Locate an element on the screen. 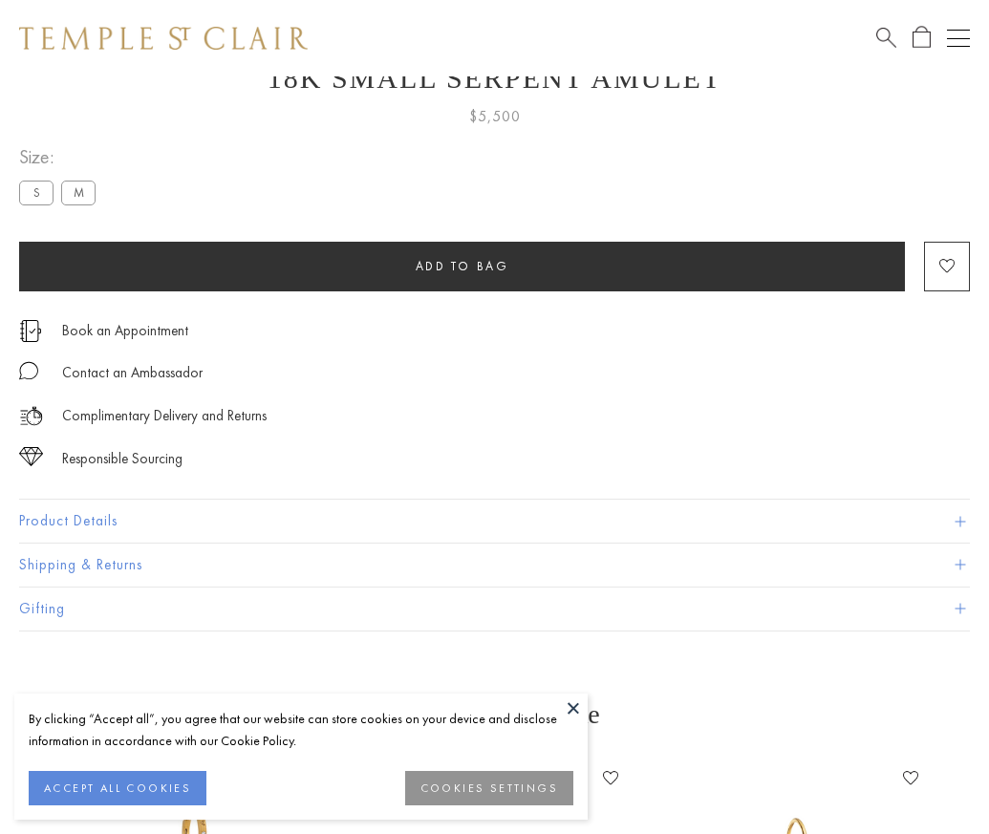 Image resolution: width=989 pixels, height=834 pixels. a: Book an Appointment is located at coordinates (125, 330).